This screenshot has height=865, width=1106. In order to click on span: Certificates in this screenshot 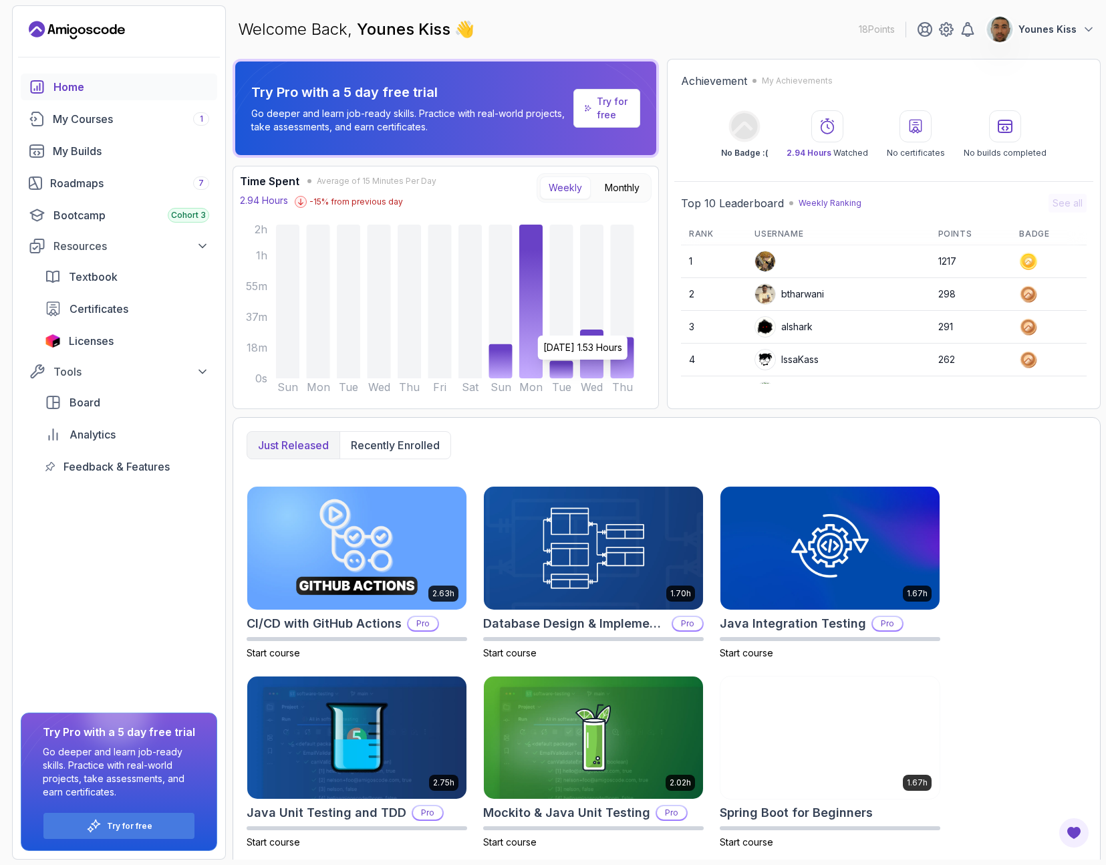, I will do `click(99, 309)`.